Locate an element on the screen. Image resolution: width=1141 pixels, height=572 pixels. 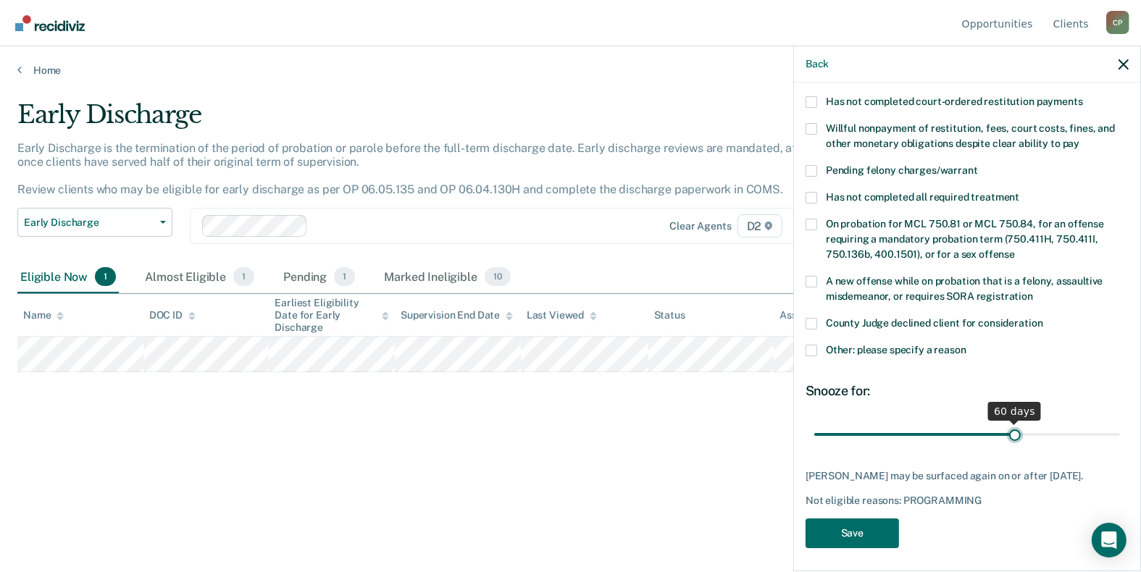
span: Pending felony charges/warrant is located at coordinates (902, 170).